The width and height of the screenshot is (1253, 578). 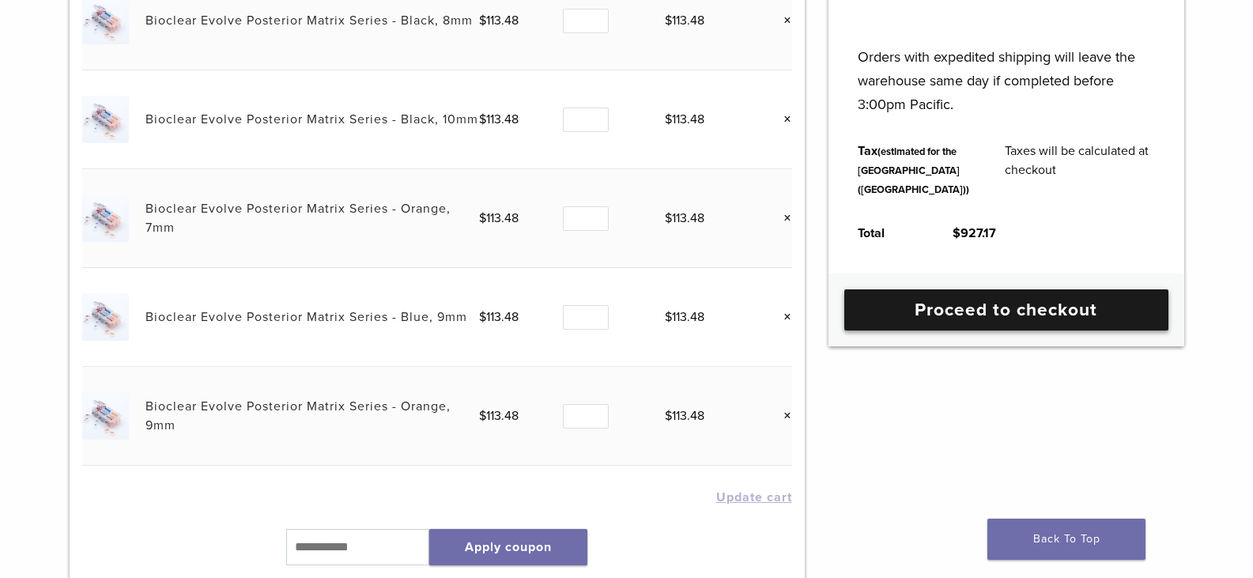 What do you see at coordinates (754, 497) in the screenshot?
I see `button: Update cart` at bounding box center [754, 497].